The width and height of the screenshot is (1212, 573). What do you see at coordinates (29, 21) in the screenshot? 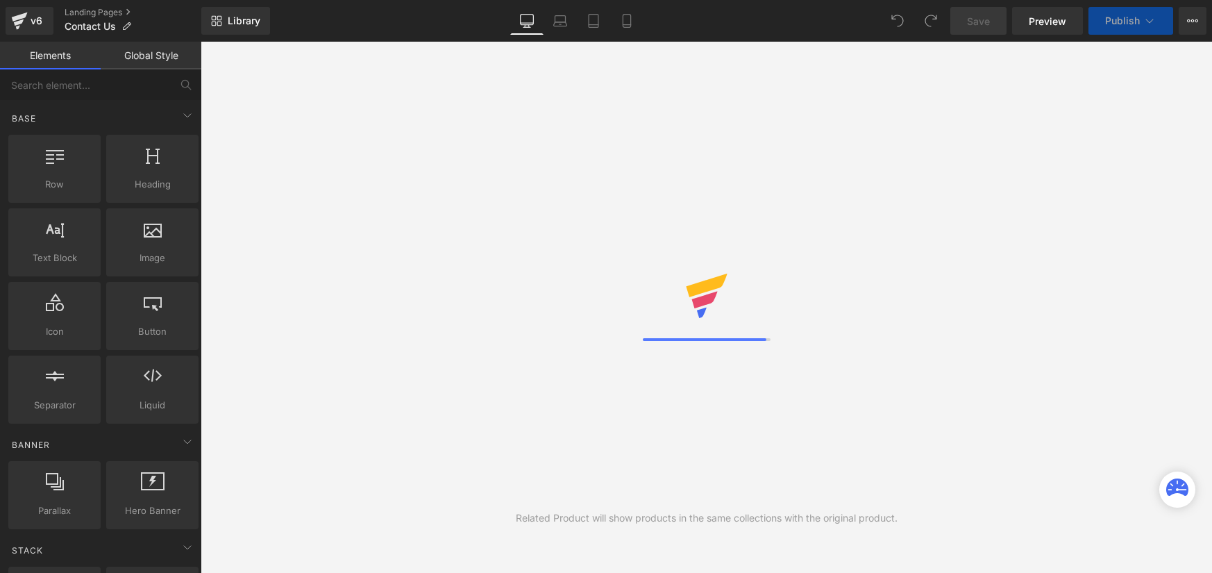
I see `a: v6` at bounding box center [29, 21].